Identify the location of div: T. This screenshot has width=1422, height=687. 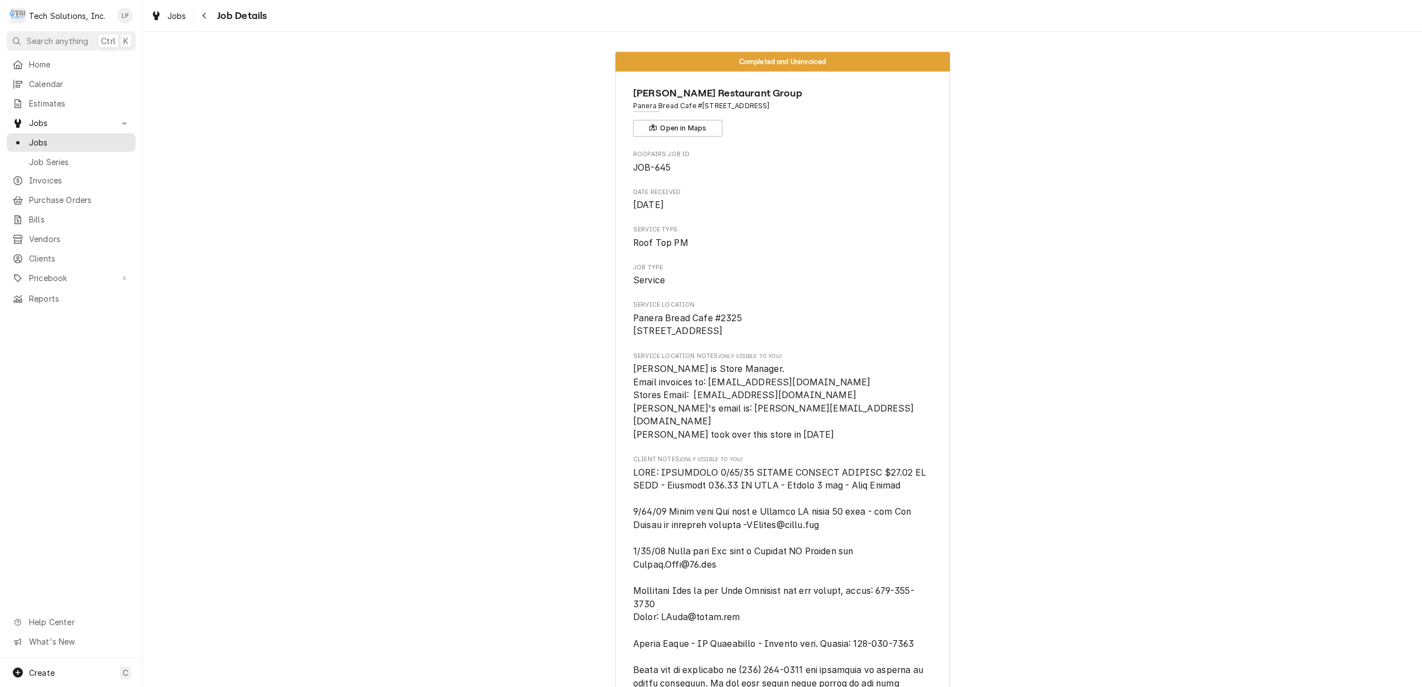
(18, 16).